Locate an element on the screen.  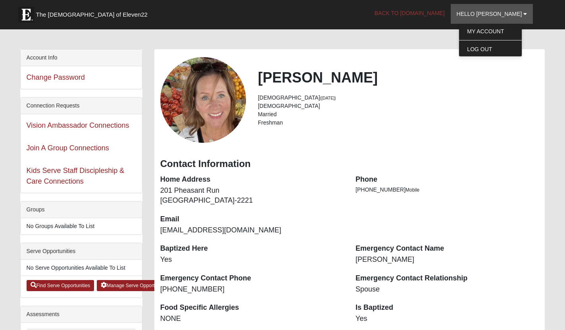
span: Mobile is located at coordinates (412, 190).